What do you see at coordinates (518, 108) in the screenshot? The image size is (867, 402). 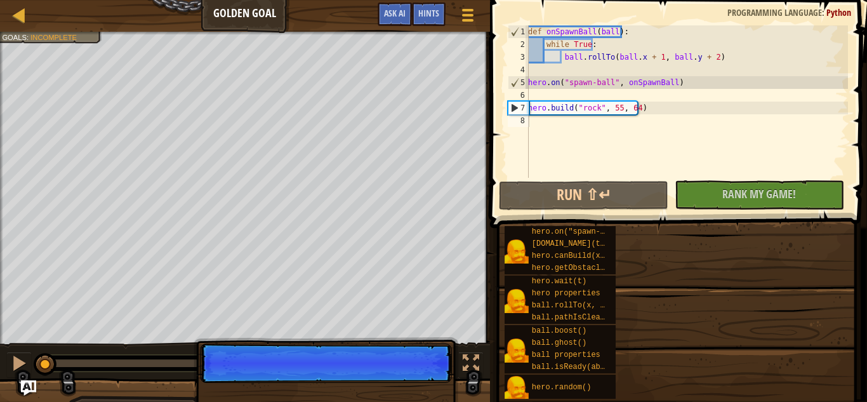 I see `div: 7` at bounding box center [518, 108].